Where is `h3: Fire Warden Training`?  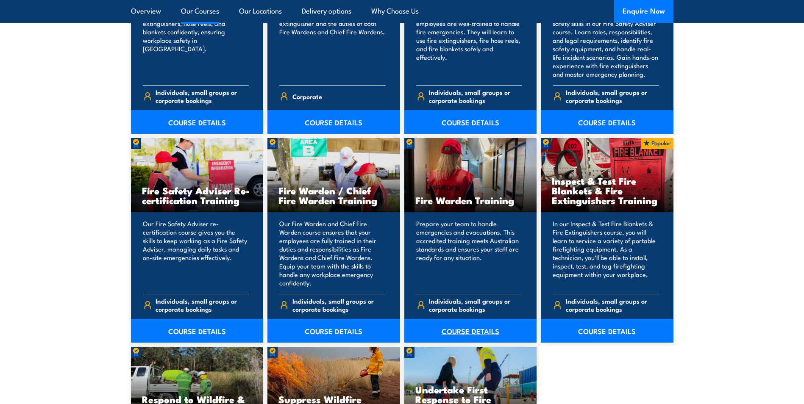
h3: Fire Warden Training is located at coordinates (470, 200).